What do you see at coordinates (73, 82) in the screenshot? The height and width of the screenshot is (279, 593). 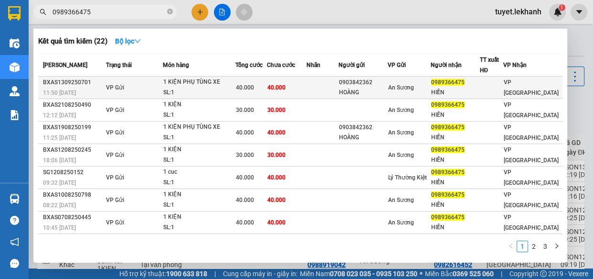 I see `div: BXAS1309250701` at bounding box center [73, 82].